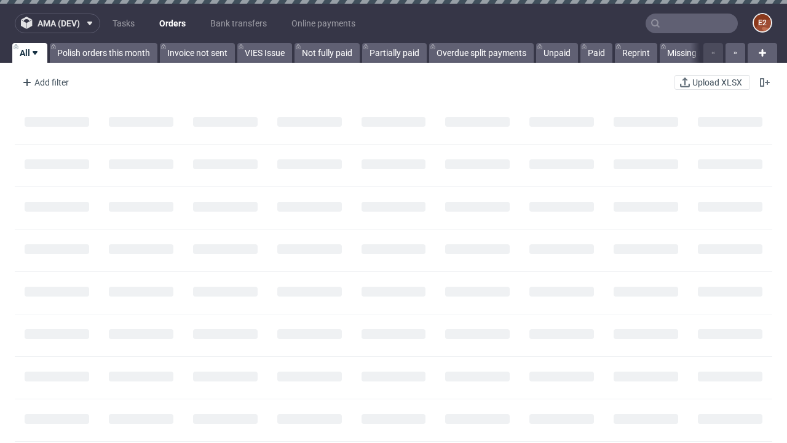 The height and width of the screenshot is (443, 787). I want to click on a: Partially paid, so click(394, 53).